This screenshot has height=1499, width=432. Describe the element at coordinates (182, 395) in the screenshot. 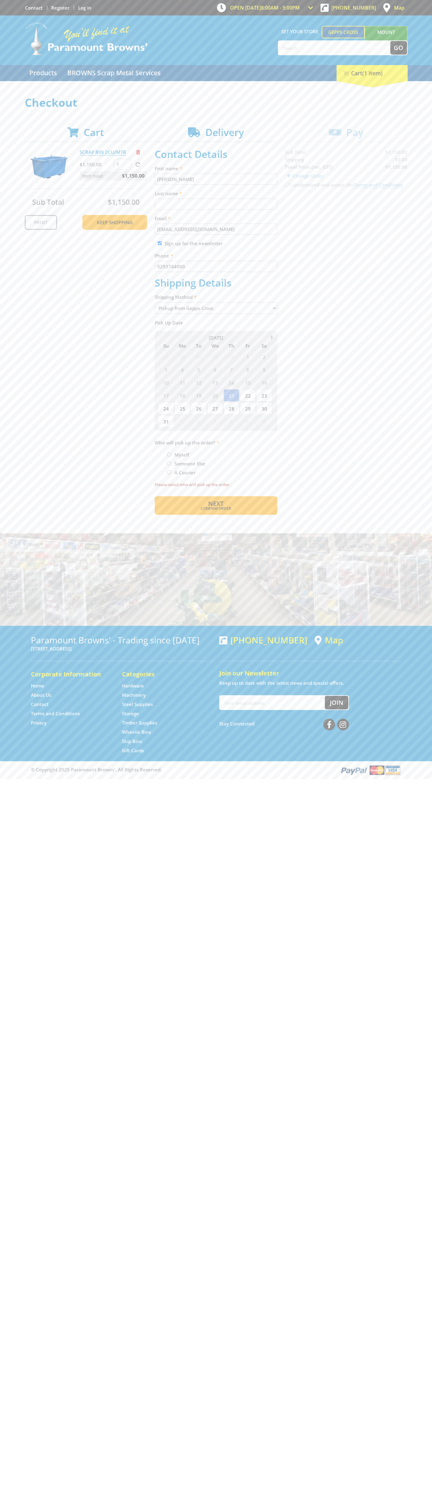

I see `span: 18` at that location.